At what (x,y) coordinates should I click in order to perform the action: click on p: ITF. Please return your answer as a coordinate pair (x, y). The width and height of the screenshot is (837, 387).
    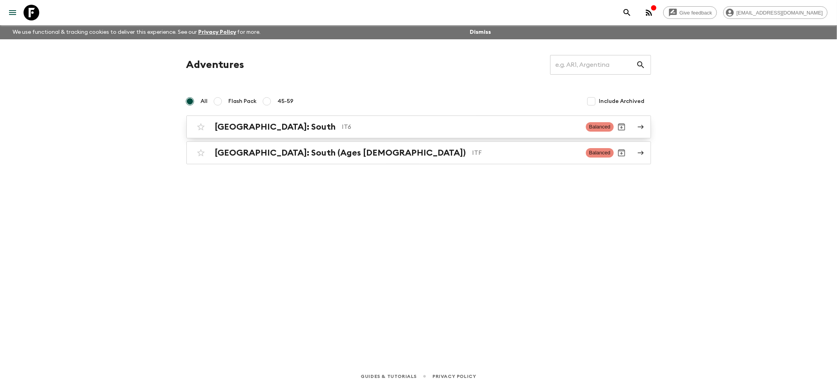
    Looking at the image, I should click on (526, 153).